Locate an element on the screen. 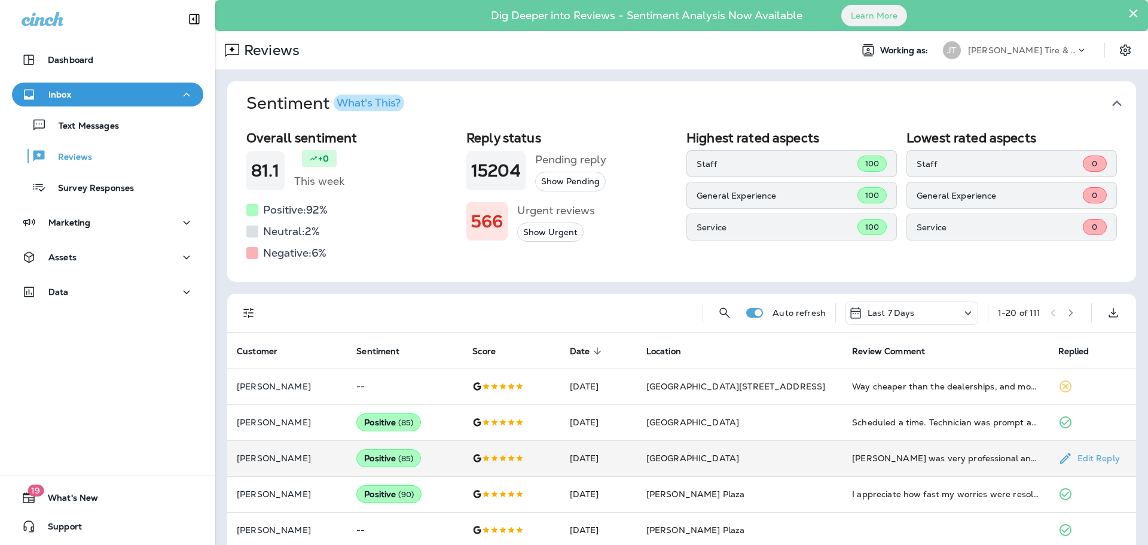 This screenshot has height=545, width=1148. h2: Overall sentiment is located at coordinates (352, 138).